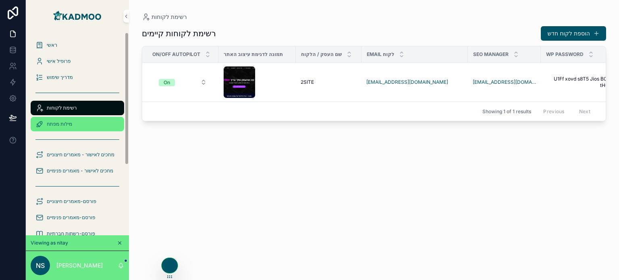  Describe the element at coordinates (176, 54) in the screenshot. I see `span: On/Off Autopilot` at that location.